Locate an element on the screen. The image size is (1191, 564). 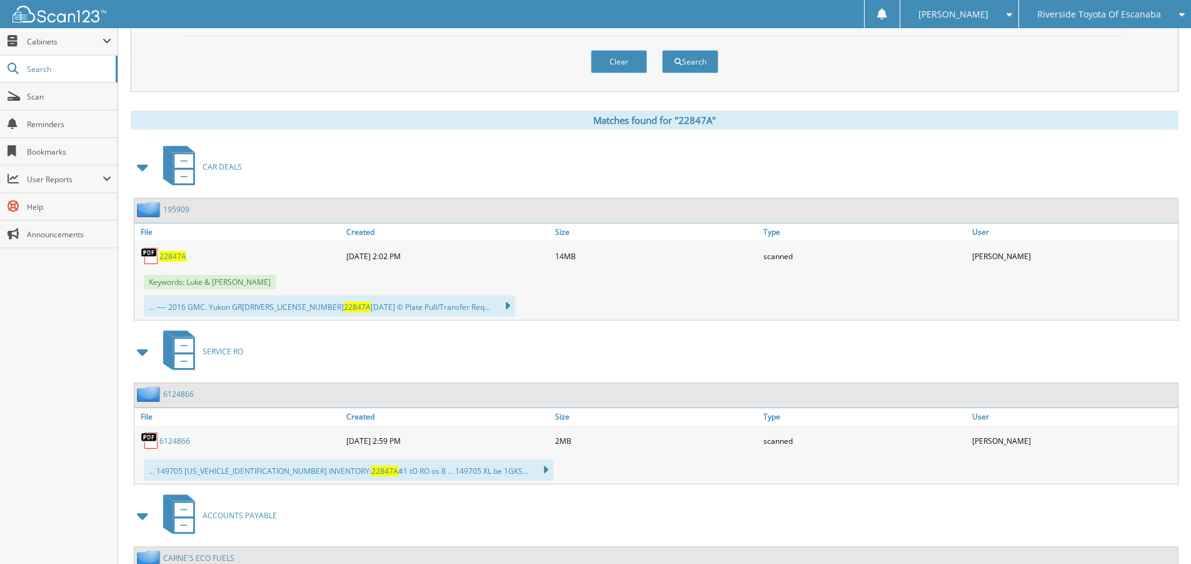
div: Matches found for "22847A" is located at coordinates (655, 120).